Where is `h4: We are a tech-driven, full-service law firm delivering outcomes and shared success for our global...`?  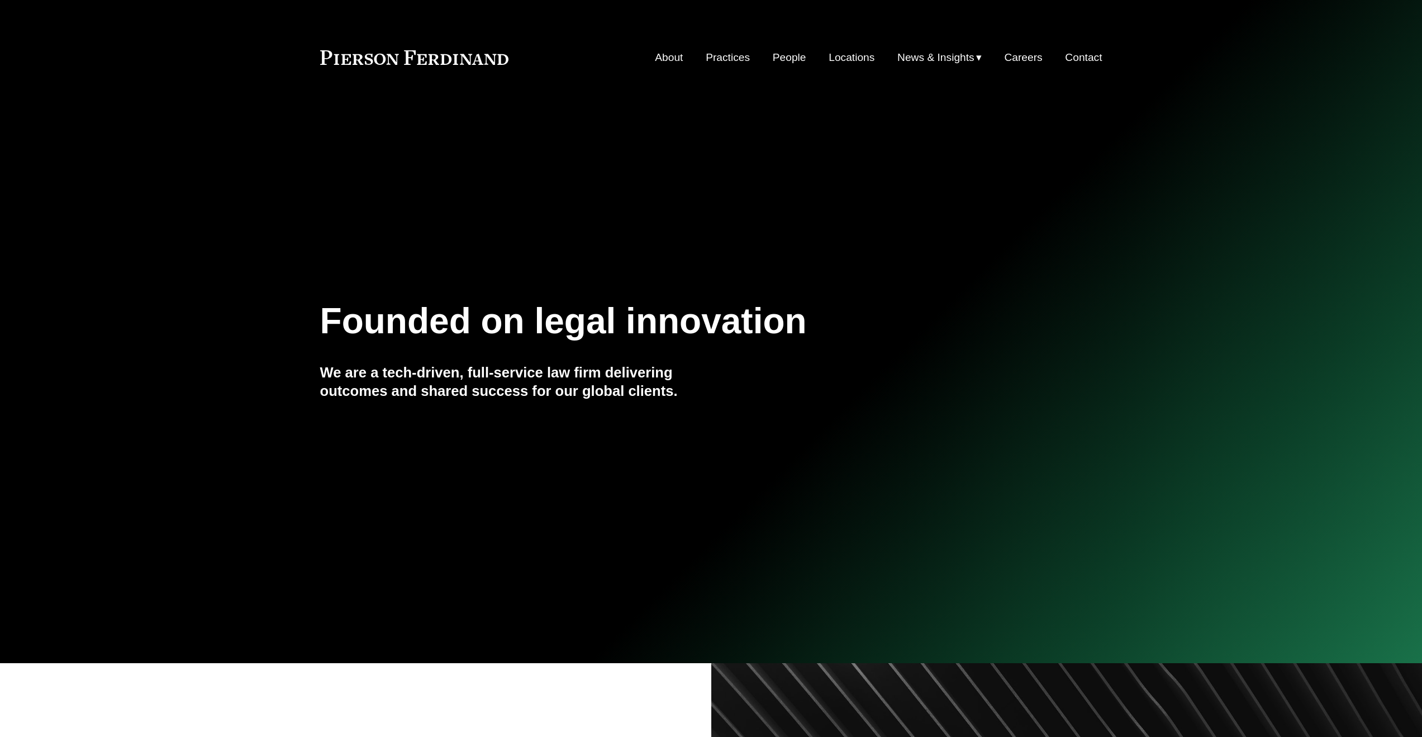
h4: We are a tech-driven, full-service law firm delivering outcomes and shared success for our global... is located at coordinates (516, 381).